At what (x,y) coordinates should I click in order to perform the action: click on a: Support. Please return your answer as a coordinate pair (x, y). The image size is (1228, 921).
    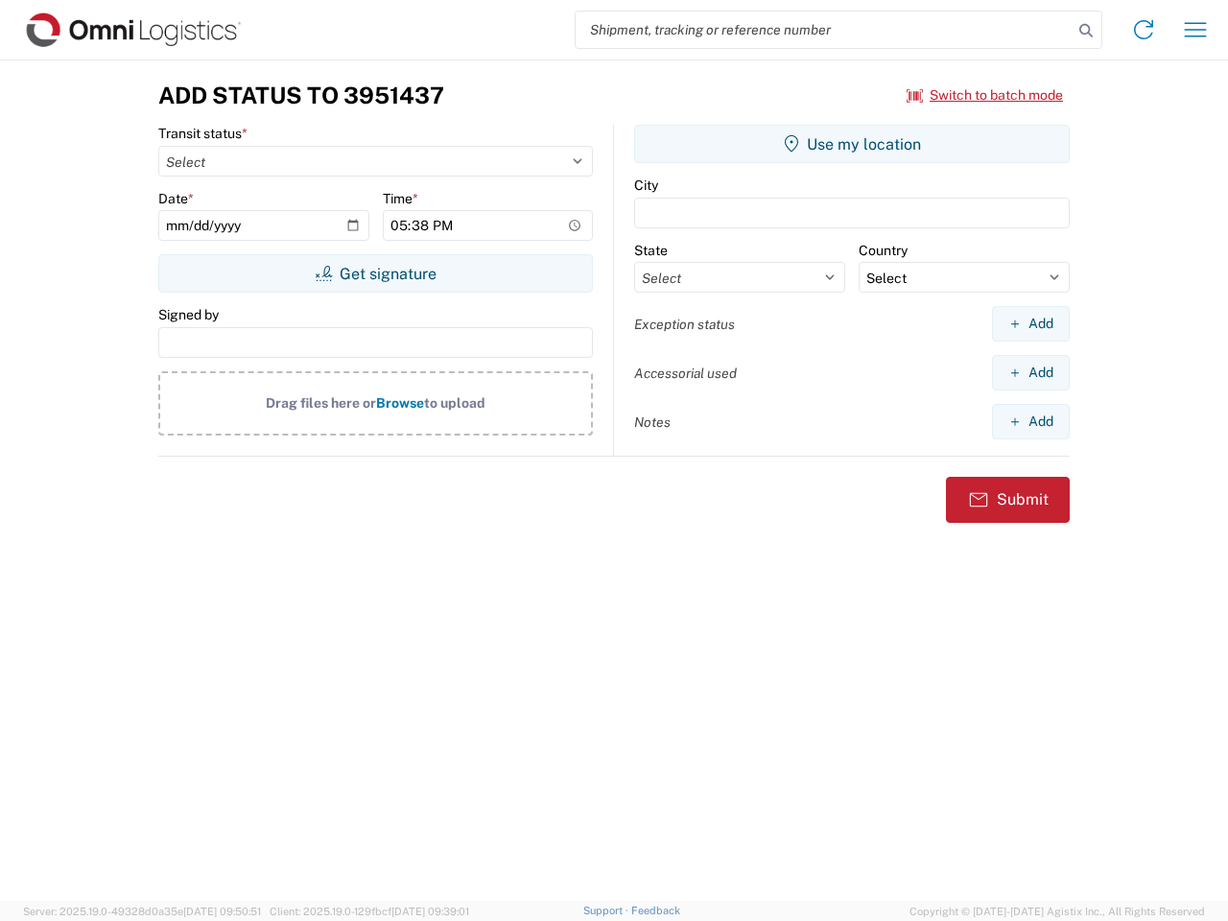
    Looking at the image, I should click on (607, 910).